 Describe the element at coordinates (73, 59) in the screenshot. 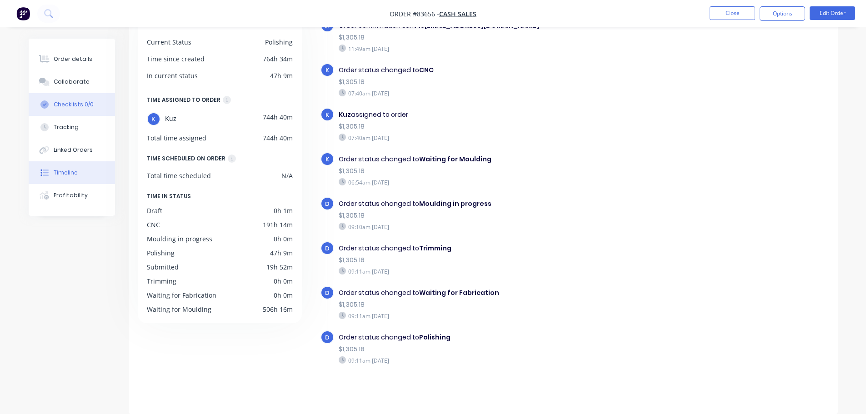

I see `div: Order details` at that location.